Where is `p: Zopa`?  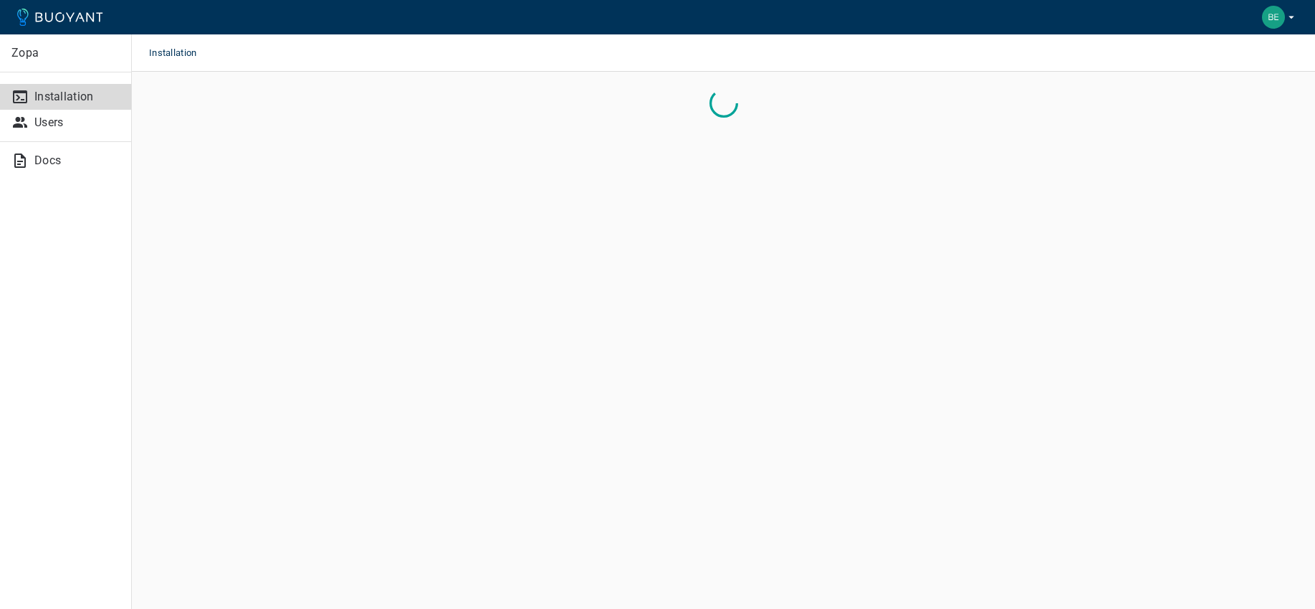 p: Zopa is located at coordinates (65, 53).